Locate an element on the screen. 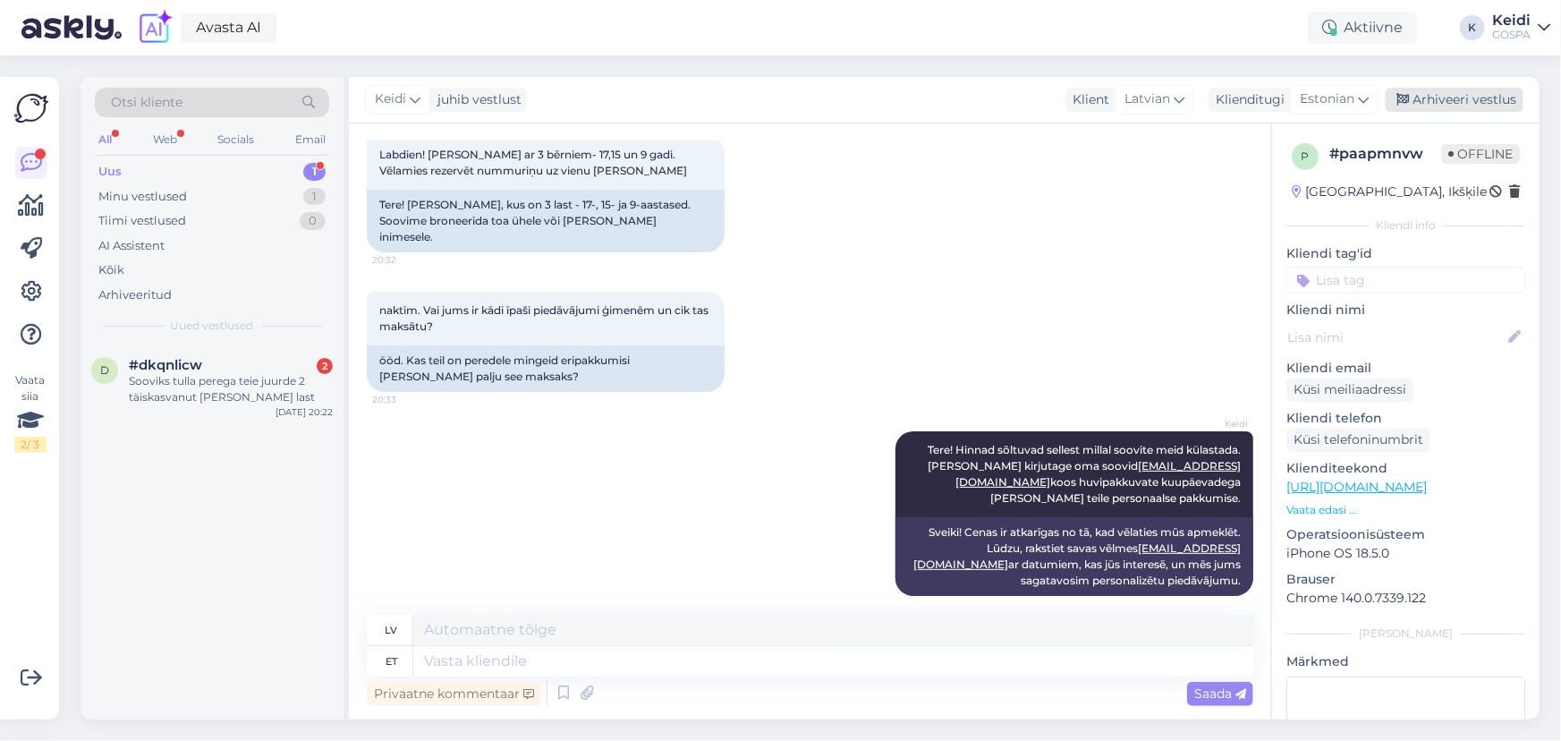 The image size is (1561, 741). span: Saada is located at coordinates (1220, 693).